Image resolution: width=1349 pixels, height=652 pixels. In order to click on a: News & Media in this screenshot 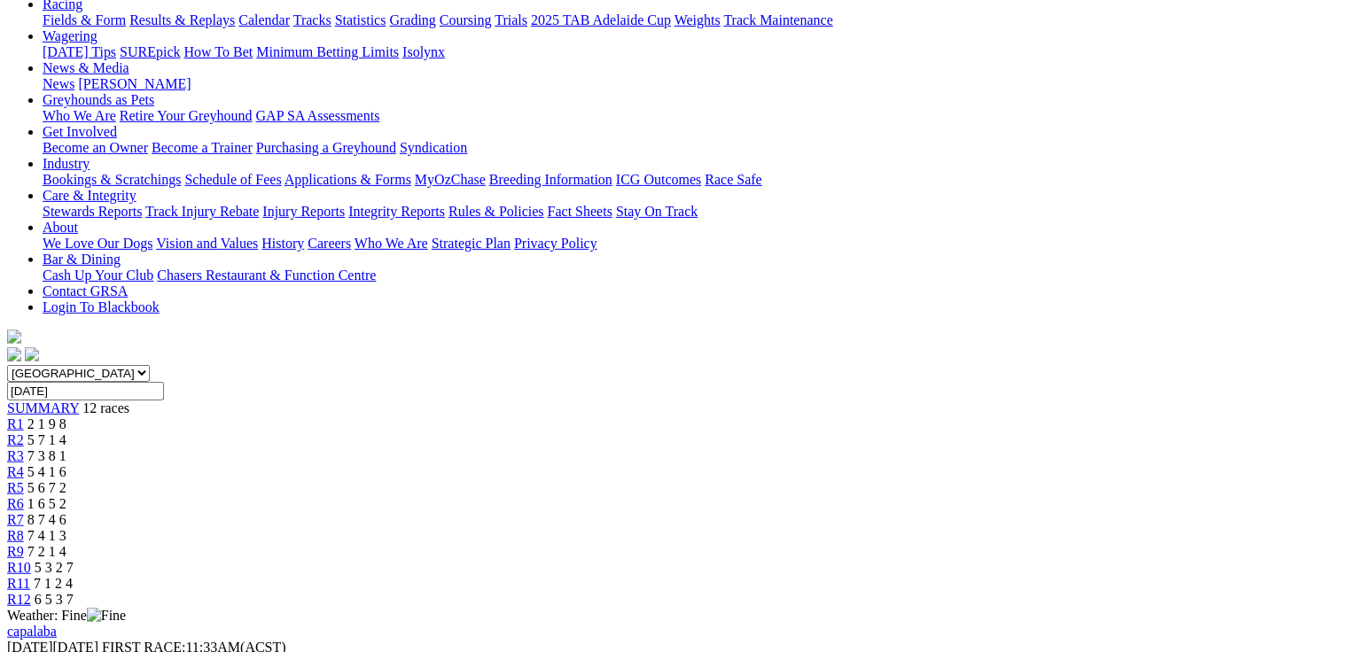, I will do `click(86, 67)`.